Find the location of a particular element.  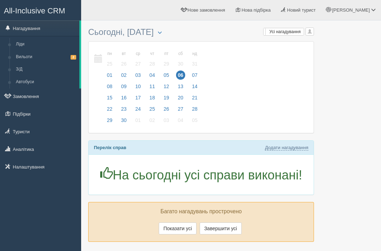

span: 12 is located at coordinates (166, 86).